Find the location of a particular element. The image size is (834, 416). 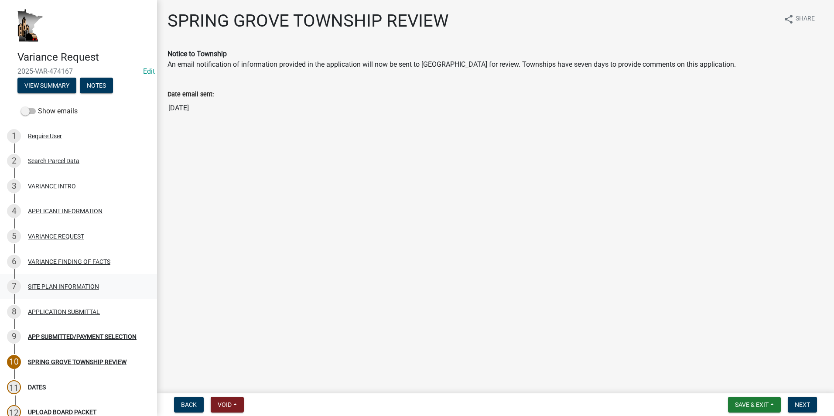

span: Share is located at coordinates (805, 19).